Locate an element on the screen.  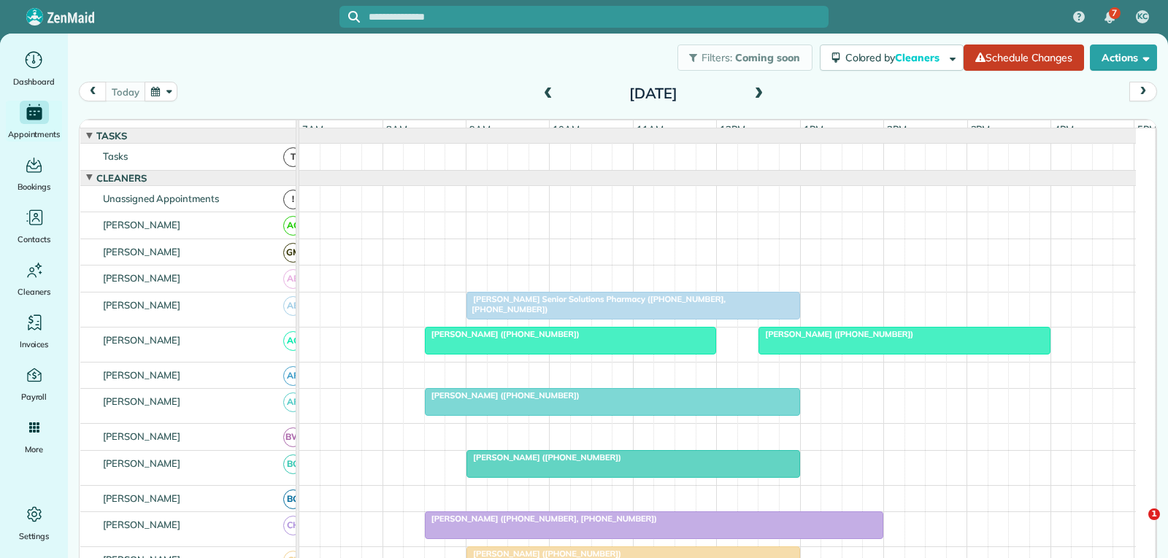
span: 10am is located at coordinates (566, 129).